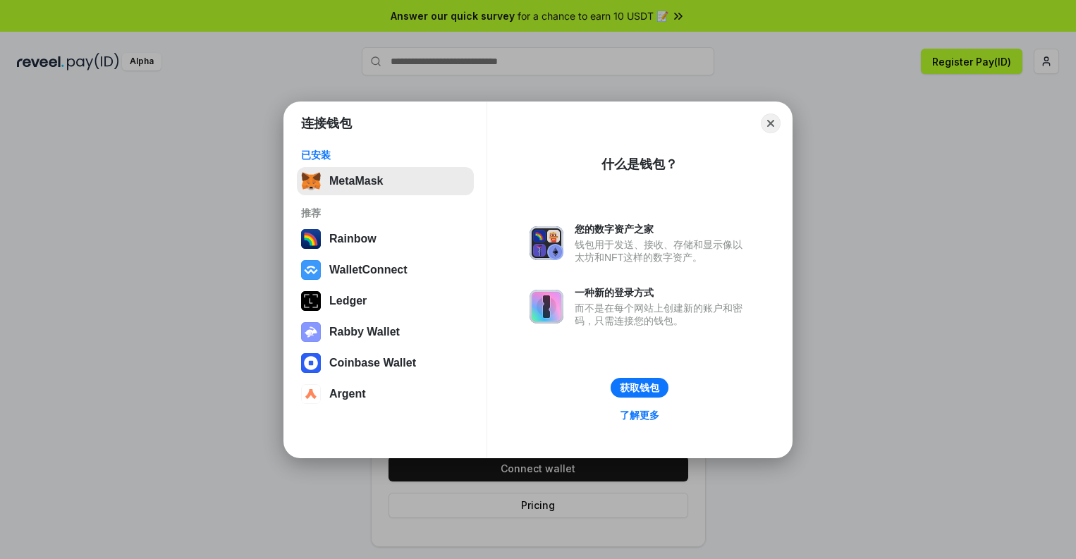 The width and height of the screenshot is (1076, 559). I want to click on div: 了解更多, so click(640, 415).